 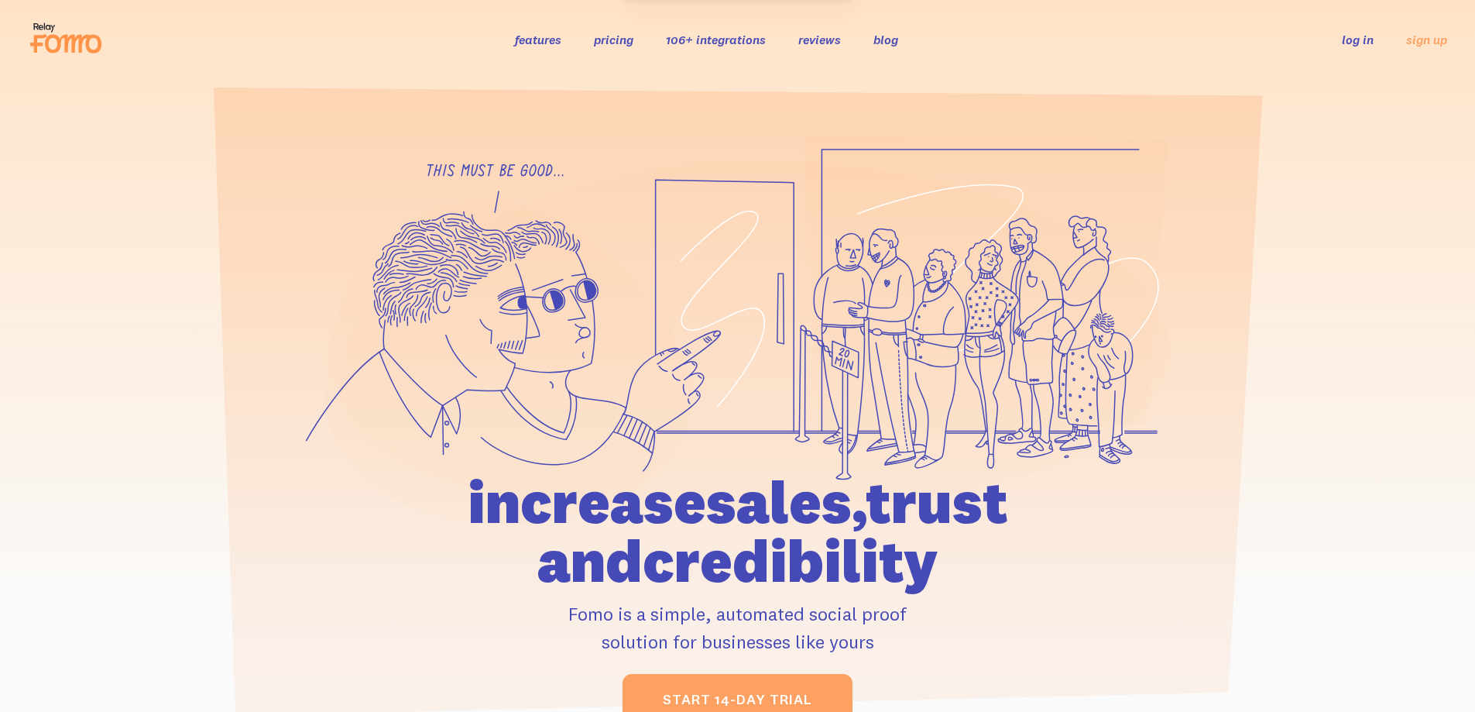 I want to click on a: 106+ integrations, so click(x=715, y=39).